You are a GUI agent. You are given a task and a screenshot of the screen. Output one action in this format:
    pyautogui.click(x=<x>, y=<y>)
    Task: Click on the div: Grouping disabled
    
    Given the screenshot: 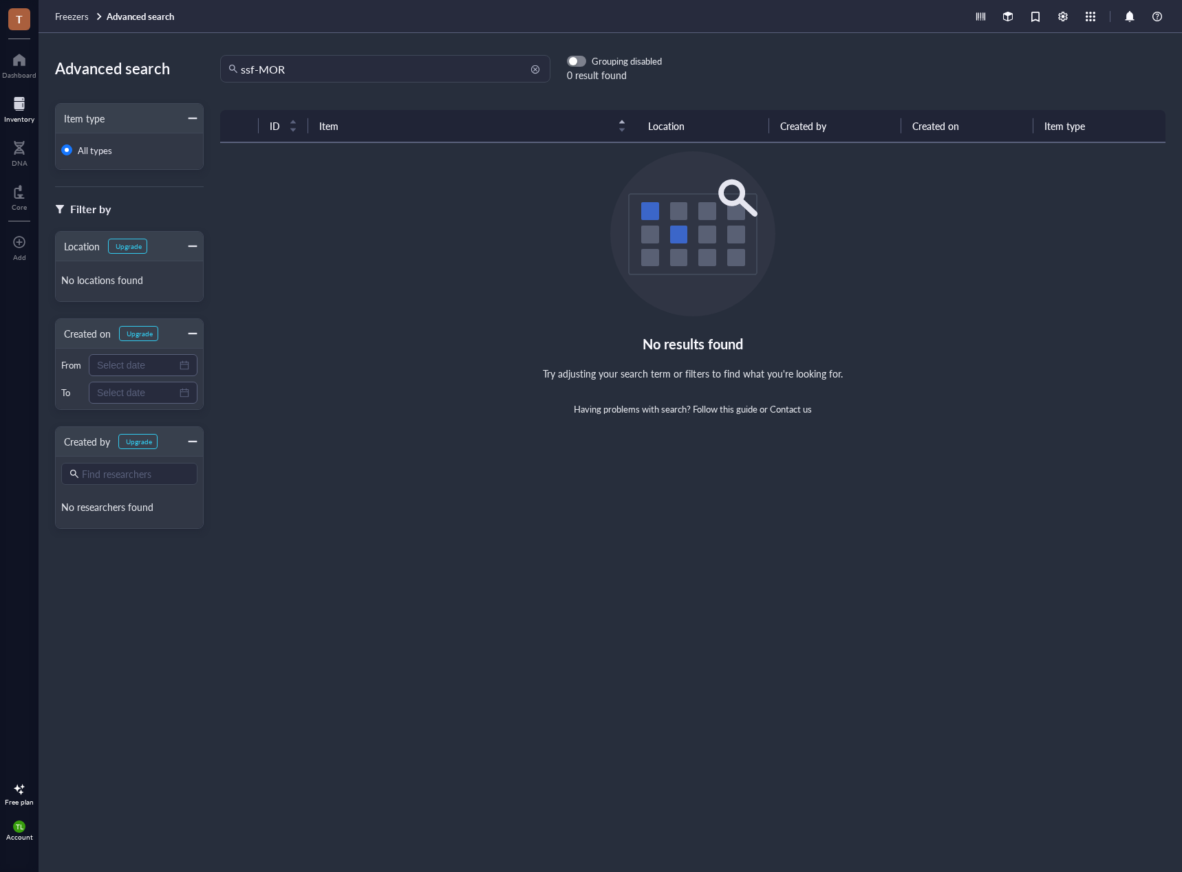 What is the action you would take?
    pyautogui.click(x=627, y=61)
    